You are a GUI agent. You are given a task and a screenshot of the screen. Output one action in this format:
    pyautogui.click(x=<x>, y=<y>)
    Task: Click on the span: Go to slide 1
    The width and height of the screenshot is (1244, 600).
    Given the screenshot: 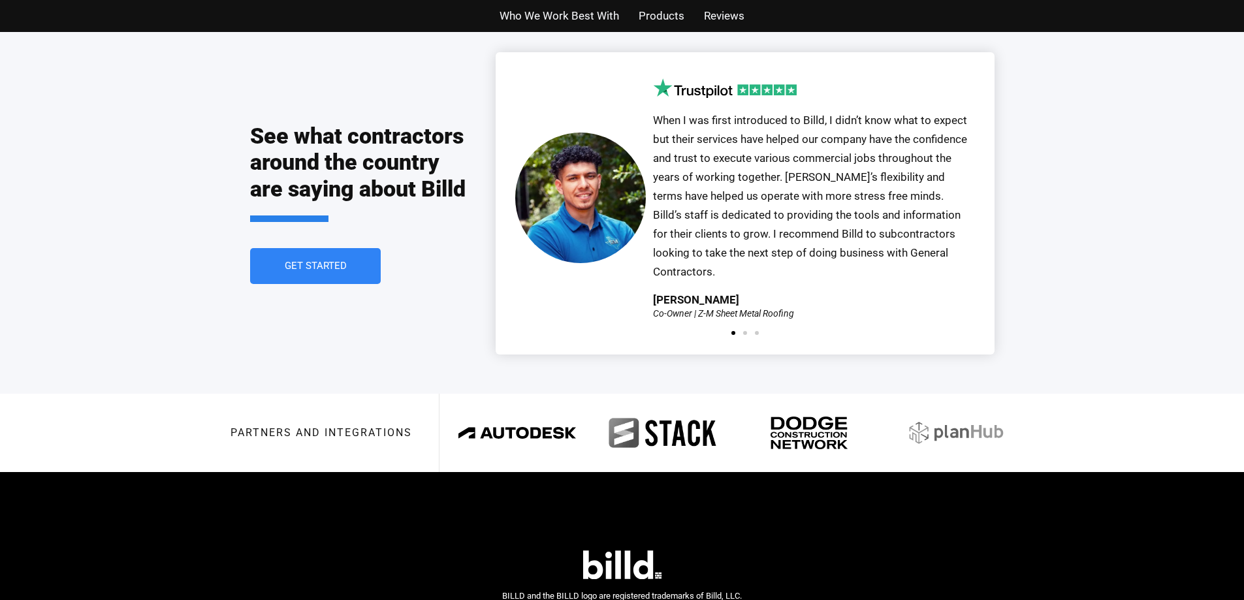 What is the action you would take?
    pyautogui.click(x=733, y=333)
    